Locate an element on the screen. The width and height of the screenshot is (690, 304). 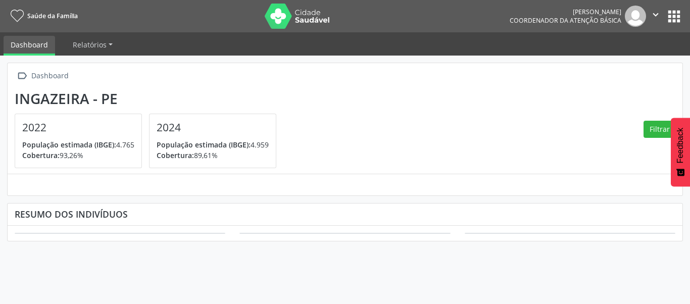
a: Relatórios is located at coordinates (92, 44).